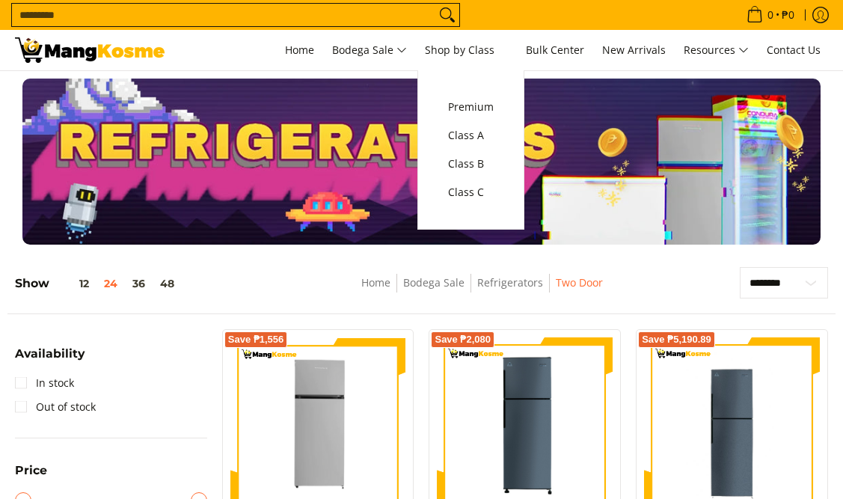  Describe the element at coordinates (111, 283) in the screenshot. I see `button: 24` at that location.